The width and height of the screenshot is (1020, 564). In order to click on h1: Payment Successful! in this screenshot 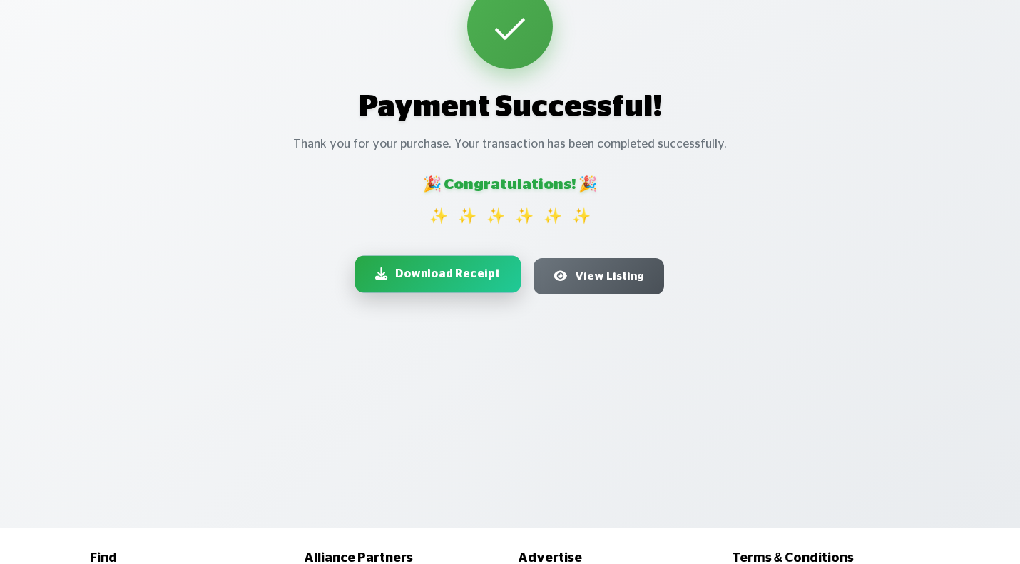, I will do `click(510, 107)`.